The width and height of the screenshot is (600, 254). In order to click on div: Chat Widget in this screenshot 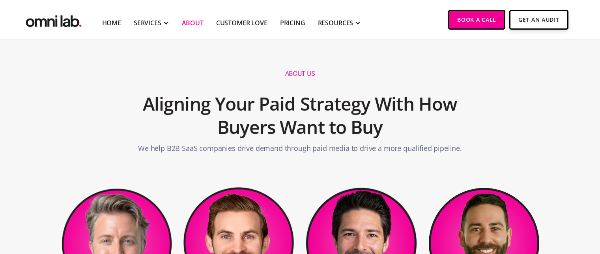, I will do `click(529, 208)`.